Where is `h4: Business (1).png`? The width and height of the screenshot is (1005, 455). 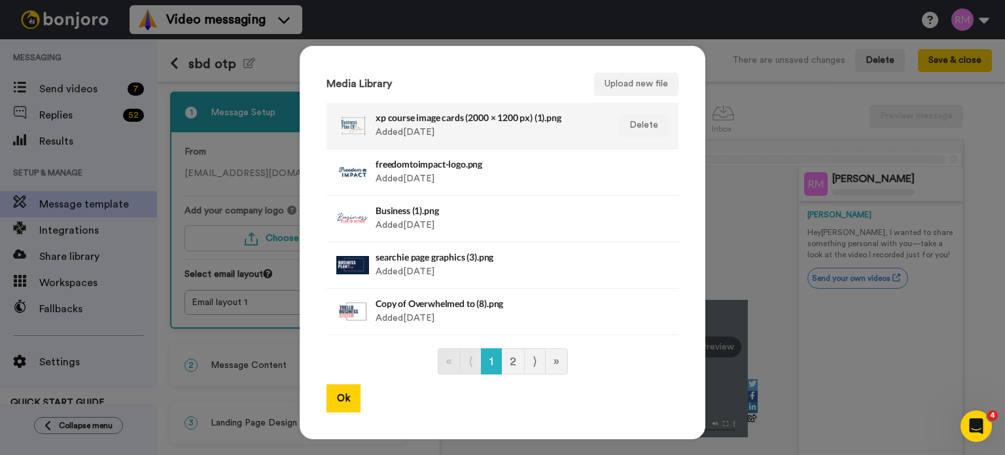 h4: Business (1).png is located at coordinates (488, 210).